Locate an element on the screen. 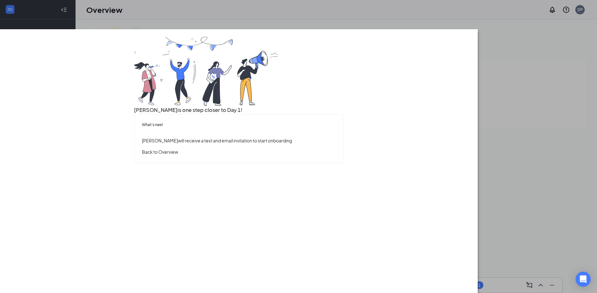 Image resolution: width=597 pixels, height=293 pixels. img: you are all set is located at coordinates (206, 71).